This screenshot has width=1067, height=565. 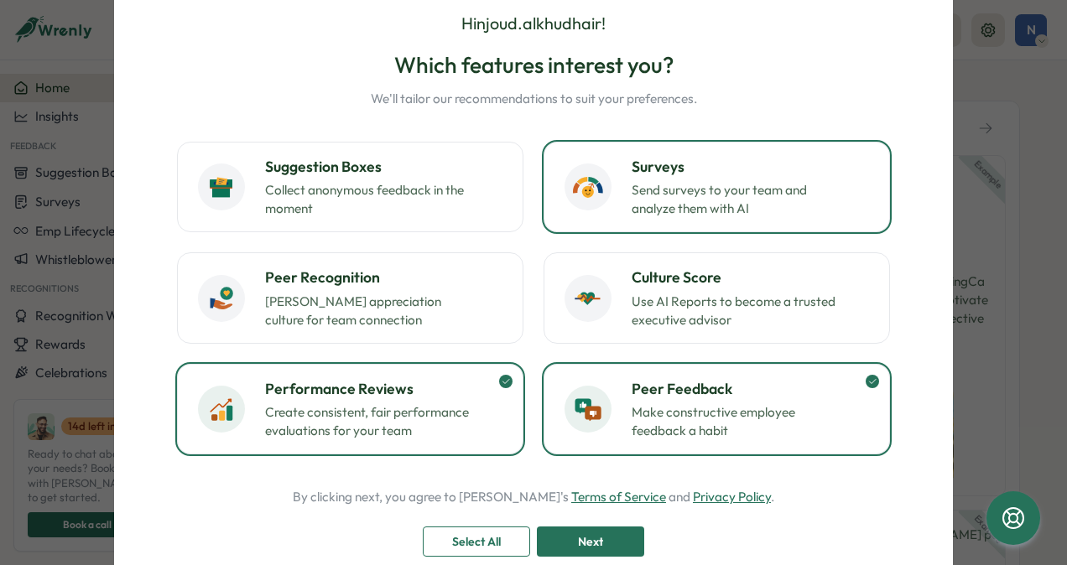 I want to click on h3: Suggestion Boxes, so click(x=383, y=167).